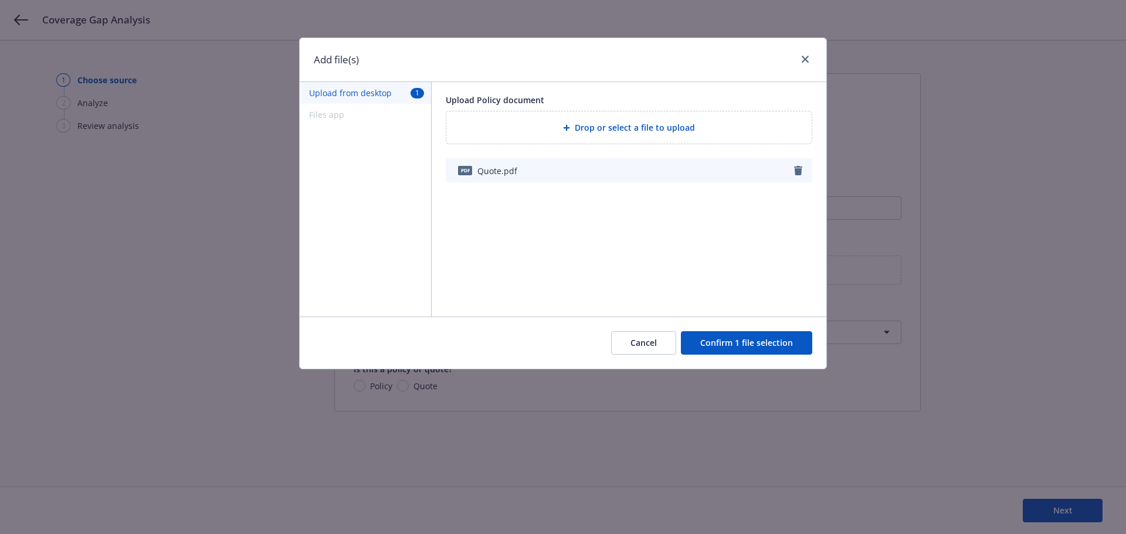  Describe the element at coordinates (336, 60) in the screenshot. I see `h1: Add file(s)` at that location.